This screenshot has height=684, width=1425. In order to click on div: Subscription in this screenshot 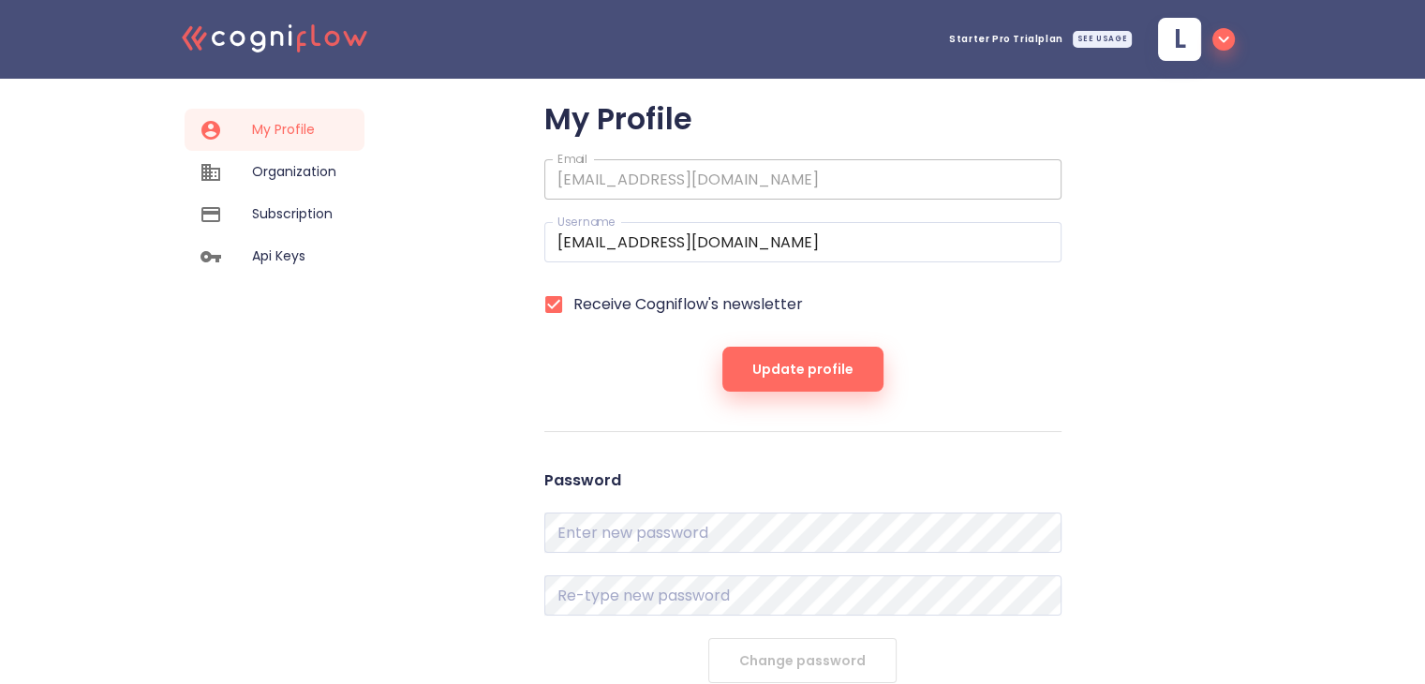, I will do `click(274, 214)`.